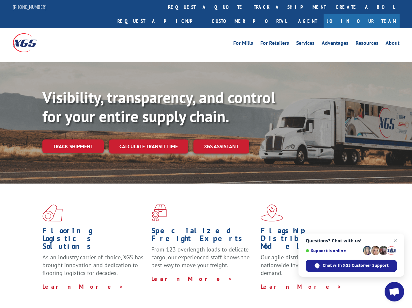  Describe the element at coordinates (93, 265) in the screenshot. I see `span: As an industry carrier of choice, XGS has brought innovation and dedication to flooring logistics...` at that location.